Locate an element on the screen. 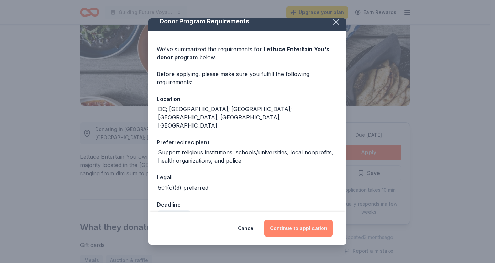  div: Preferred recipient is located at coordinates (247, 142).